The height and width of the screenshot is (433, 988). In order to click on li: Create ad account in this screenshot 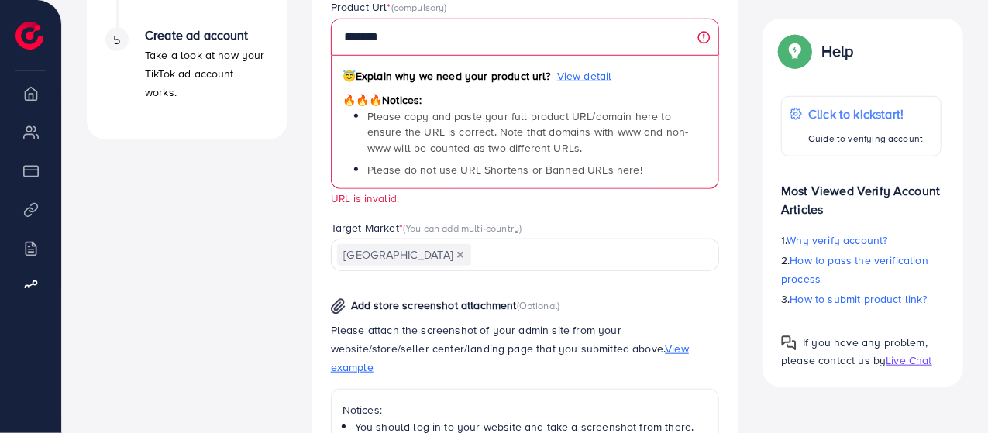, I will do `click(187, 74)`.